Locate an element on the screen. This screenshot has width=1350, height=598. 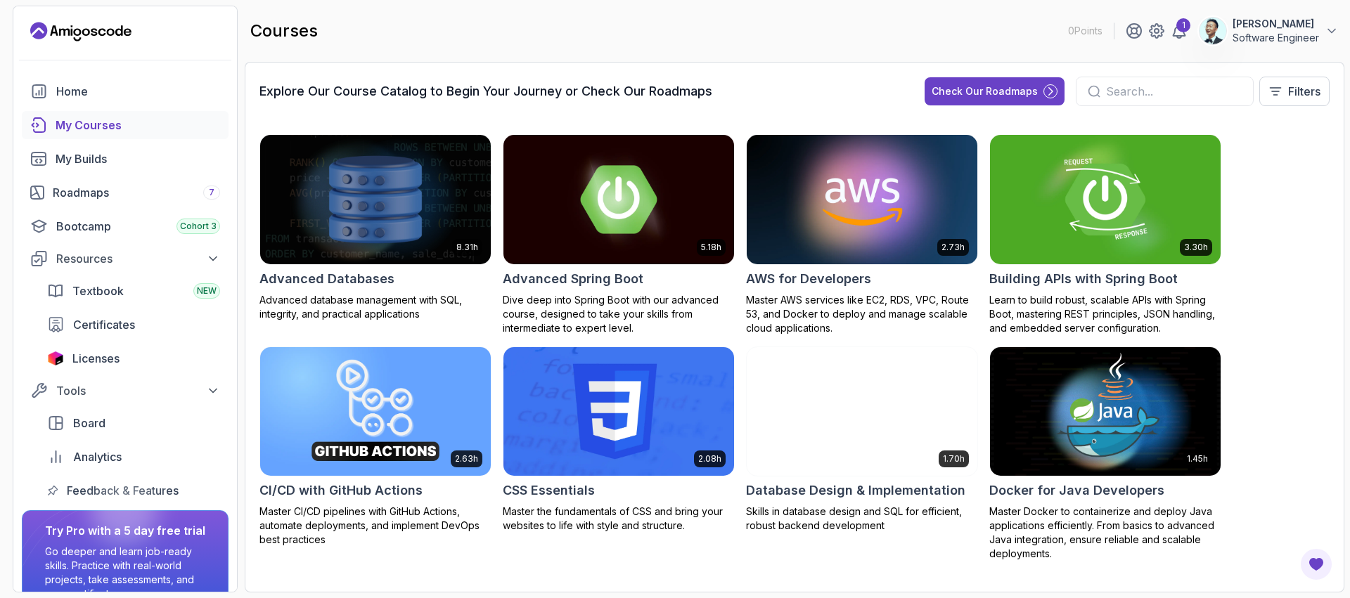
img: Advanced Spring Boot card is located at coordinates (619, 200).